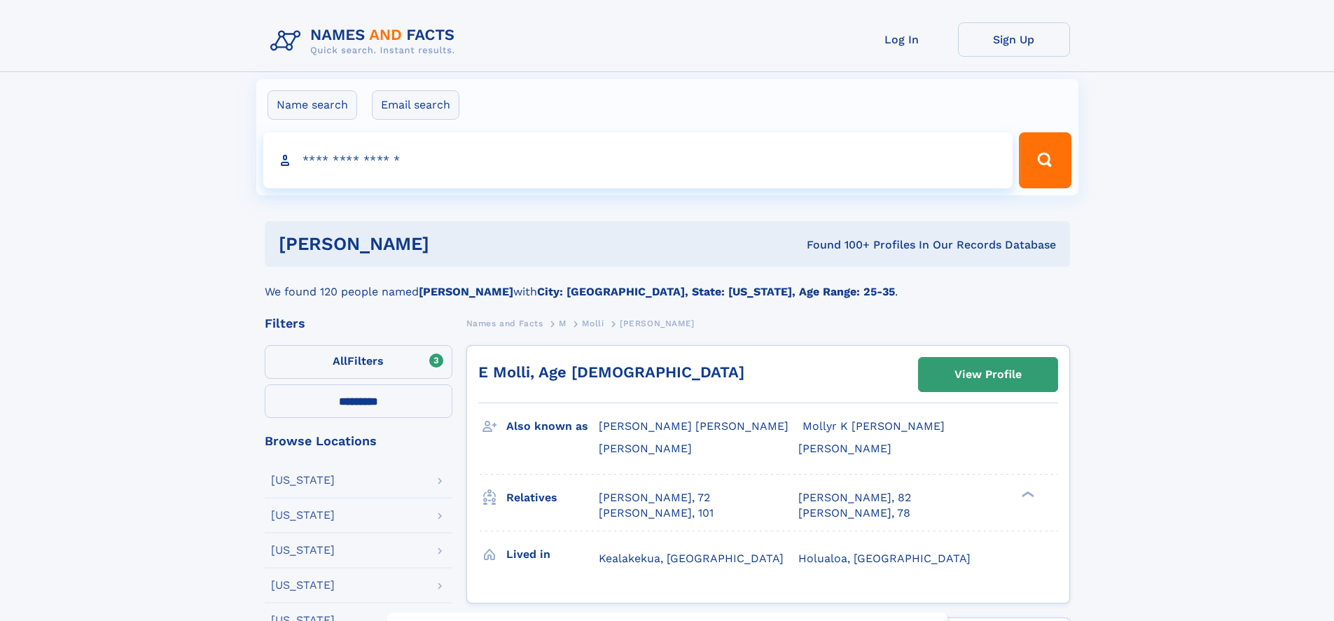  What do you see at coordinates (988, 375) in the screenshot?
I see `a: View Profile` at bounding box center [988, 375].